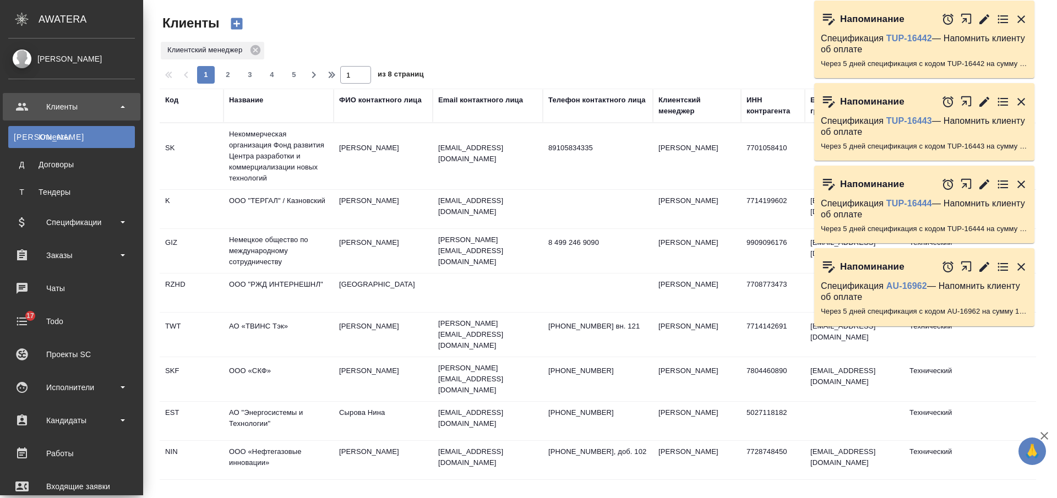 This screenshot has height=498, width=1057. What do you see at coordinates (192, 293) in the screenshot?
I see `td: RZHD` at bounding box center [192, 293].